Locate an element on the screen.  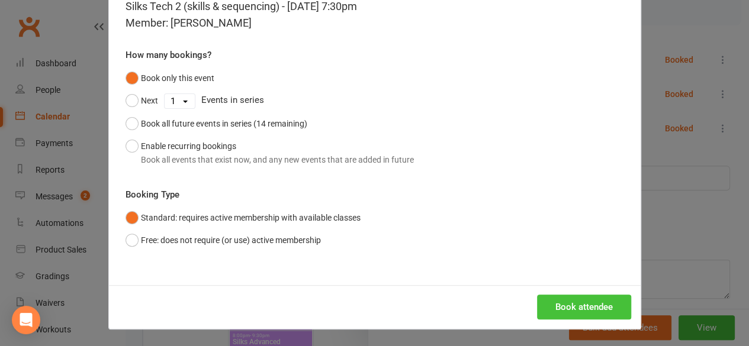
button: Enable recurring bookingsBook all events that exist now, and any new events that are added in future is located at coordinates (269, 153).